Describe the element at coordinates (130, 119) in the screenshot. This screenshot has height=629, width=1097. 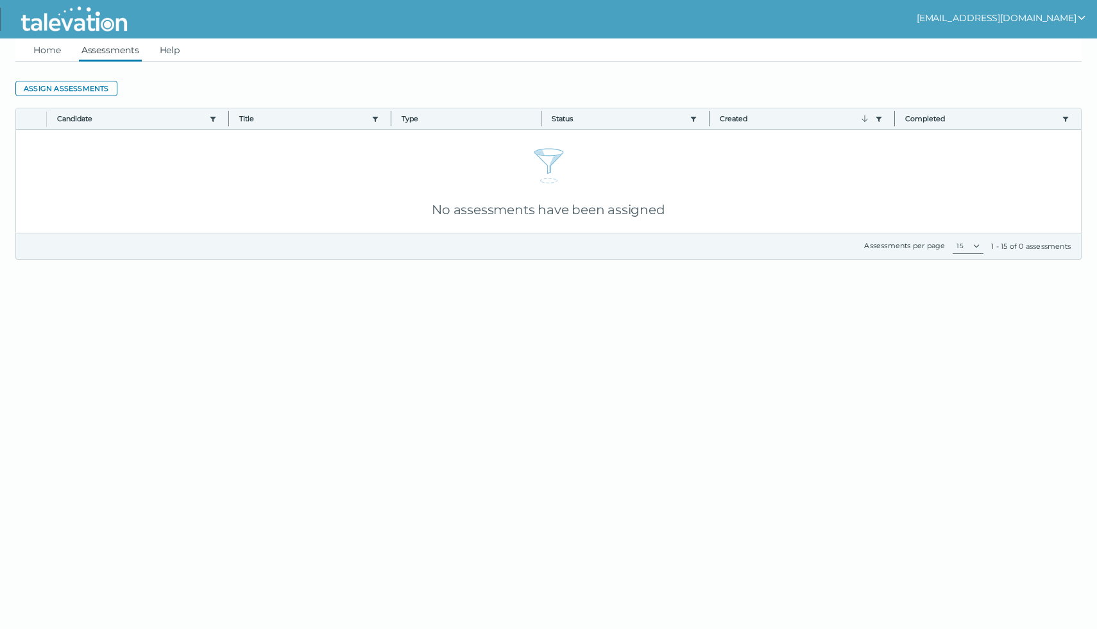
I see `button: Candidate` at that location.